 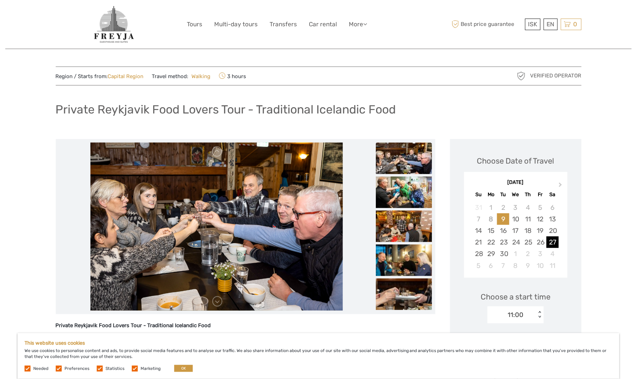 I want to click on div: Choose Thursday, September 25th, 2025, so click(x=528, y=242).